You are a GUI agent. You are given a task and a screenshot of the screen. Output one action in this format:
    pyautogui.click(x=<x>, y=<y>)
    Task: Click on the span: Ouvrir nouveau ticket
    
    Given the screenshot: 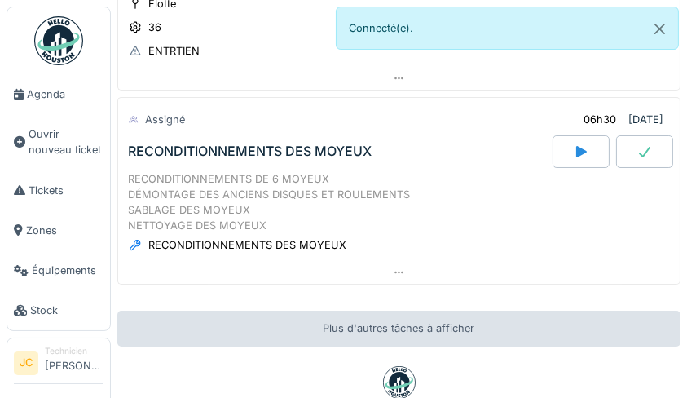 What is the action you would take?
    pyautogui.click(x=66, y=142)
    